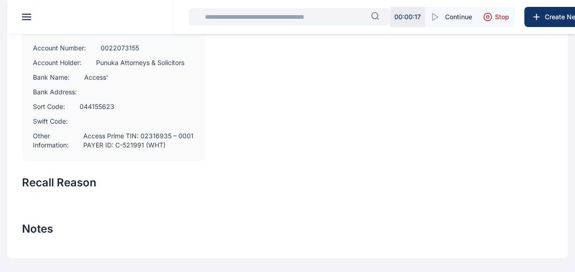 This screenshot has width=575, height=272. I want to click on p: Account Number:, so click(59, 48).